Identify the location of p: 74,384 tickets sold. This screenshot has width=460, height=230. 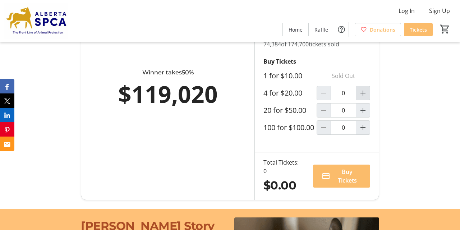
(317, 44).